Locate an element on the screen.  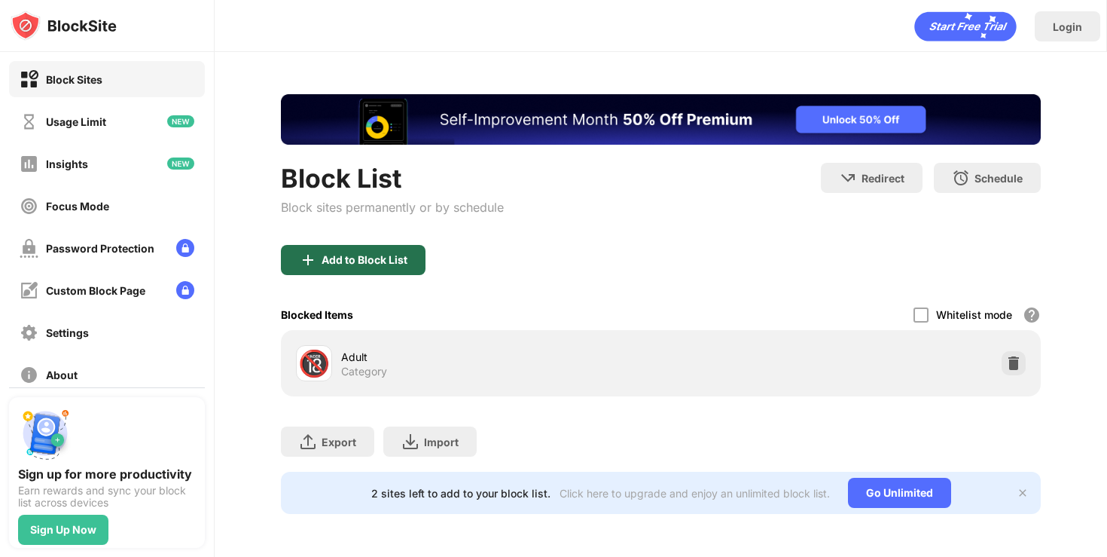
div: Usage Limit is located at coordinates (76, 121).